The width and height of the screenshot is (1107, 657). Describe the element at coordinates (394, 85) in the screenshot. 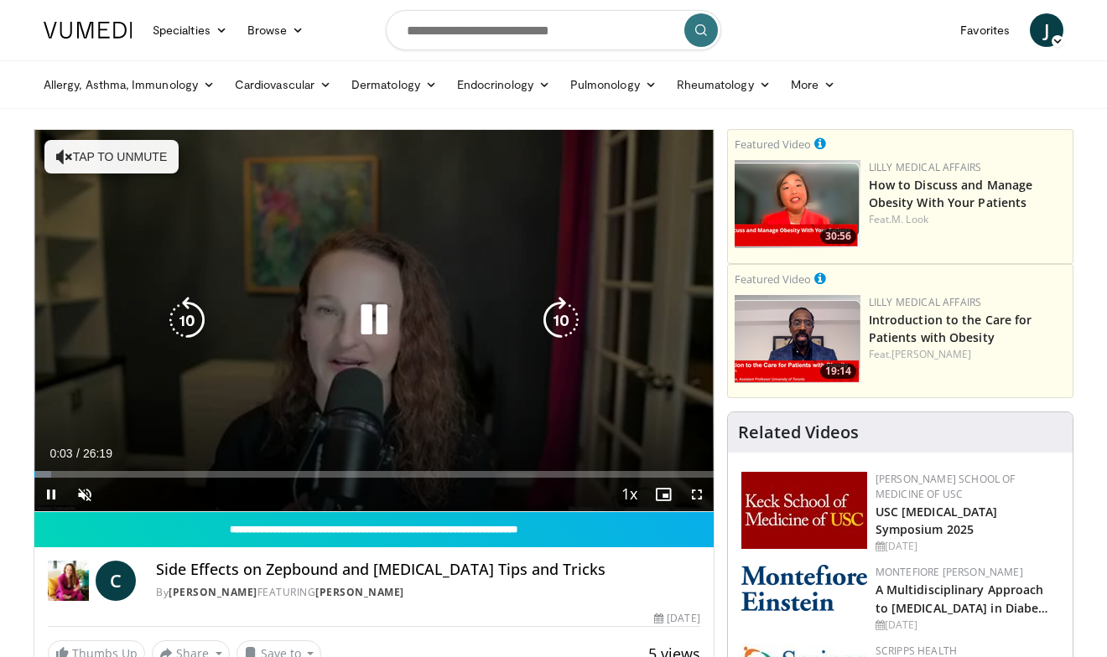

I see `a: Dermatology` at that location.